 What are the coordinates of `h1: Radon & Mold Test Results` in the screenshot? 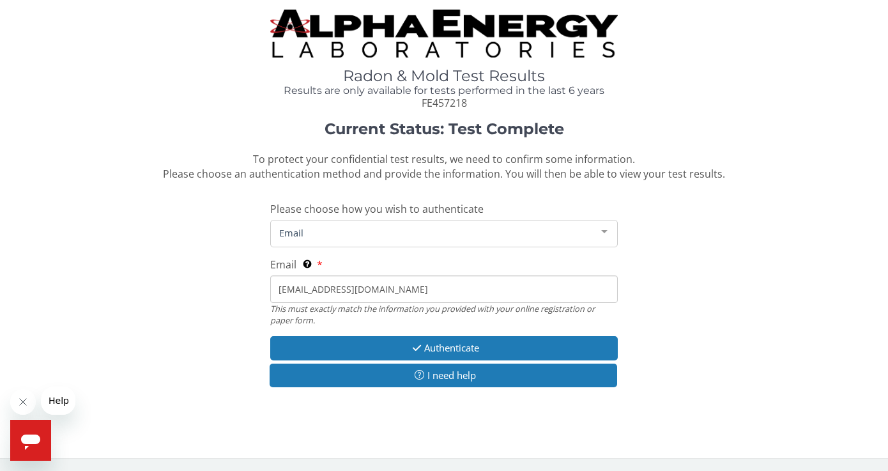 It's located at (444, 76).